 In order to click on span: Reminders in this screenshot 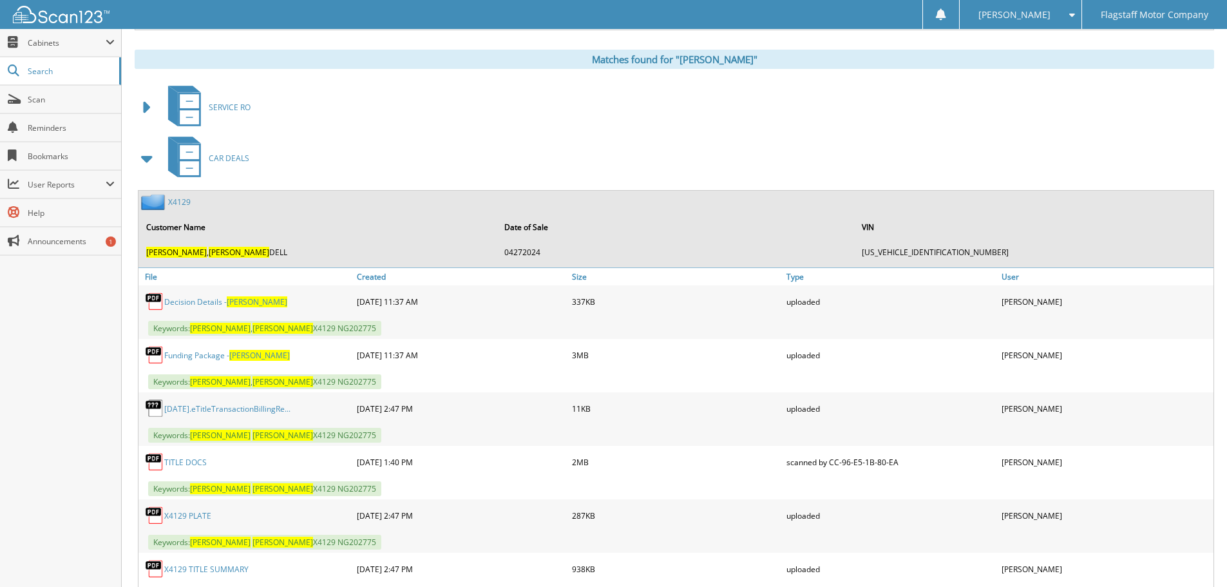, I will do `click(71, 128)`.